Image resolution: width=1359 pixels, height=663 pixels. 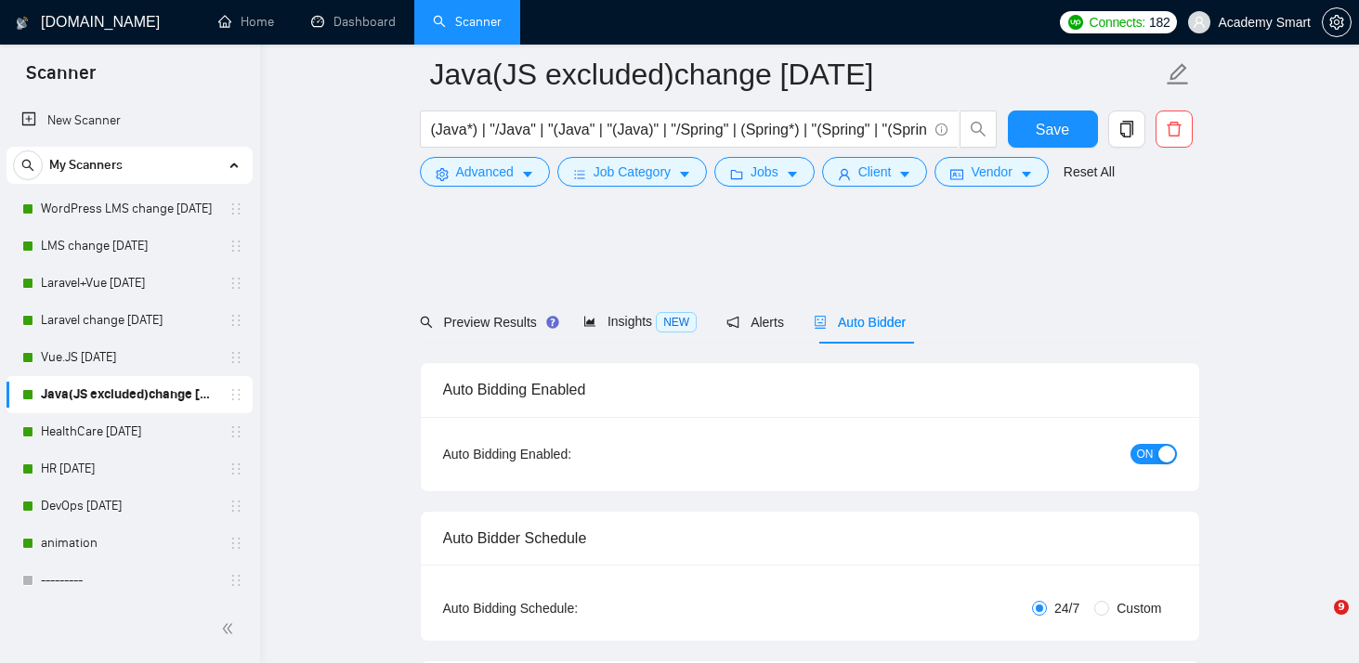 I want to click on div: Tooltip anchor, so click(x=553, y=322).